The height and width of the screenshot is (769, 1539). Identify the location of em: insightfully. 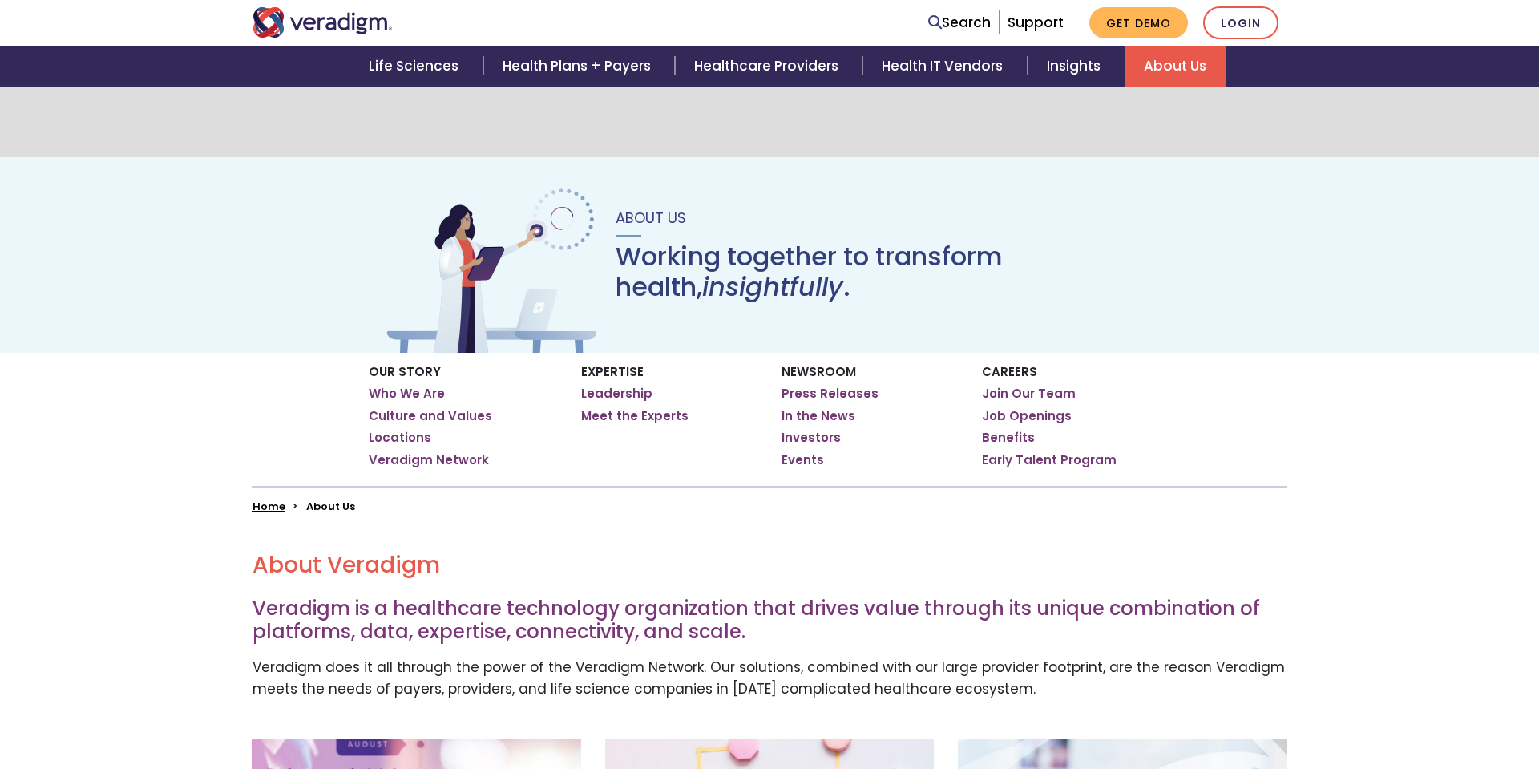
(773, 286).